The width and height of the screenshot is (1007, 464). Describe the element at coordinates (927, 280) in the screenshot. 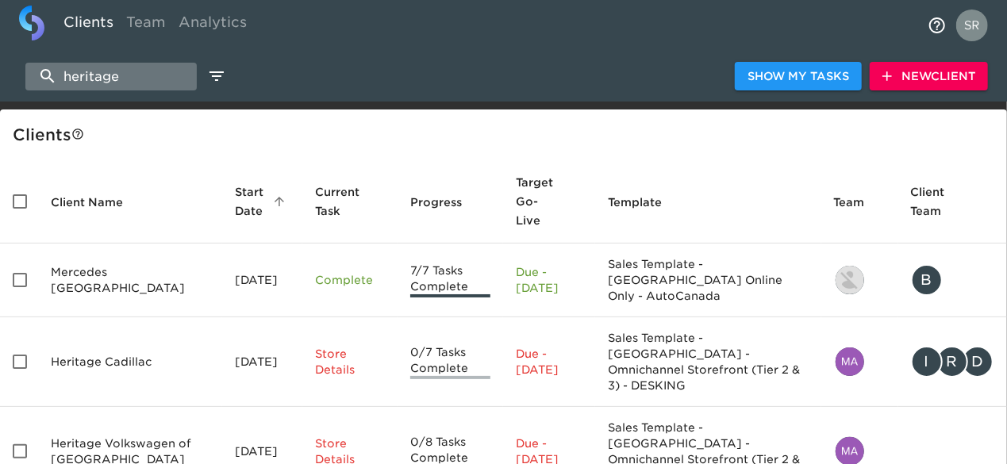

I see `div: B` at that location.